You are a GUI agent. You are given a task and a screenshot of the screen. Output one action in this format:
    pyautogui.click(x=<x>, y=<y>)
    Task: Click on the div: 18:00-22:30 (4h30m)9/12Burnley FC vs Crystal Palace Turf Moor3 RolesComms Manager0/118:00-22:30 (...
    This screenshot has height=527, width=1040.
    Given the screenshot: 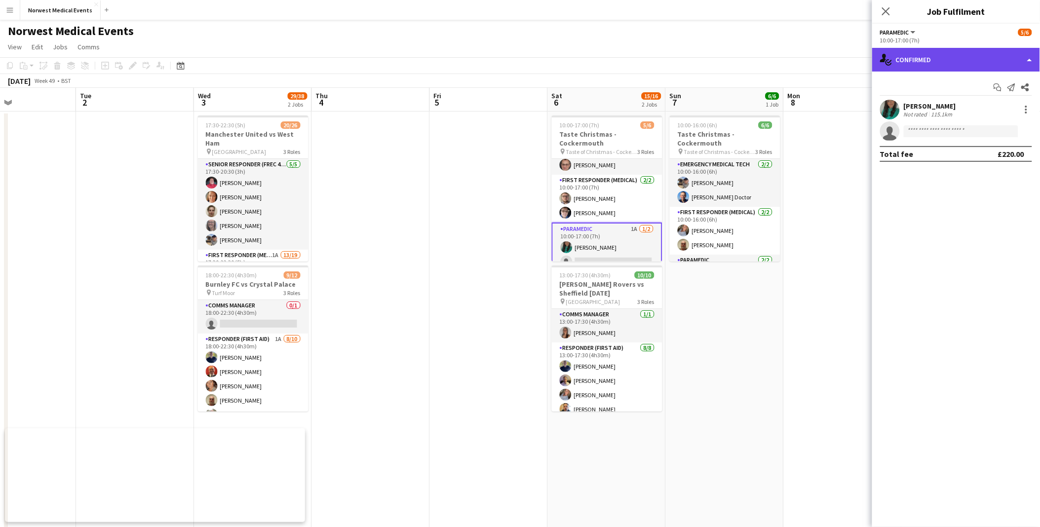 What is the action you would take?
    pyautogui.click(x=253, y=339)
    